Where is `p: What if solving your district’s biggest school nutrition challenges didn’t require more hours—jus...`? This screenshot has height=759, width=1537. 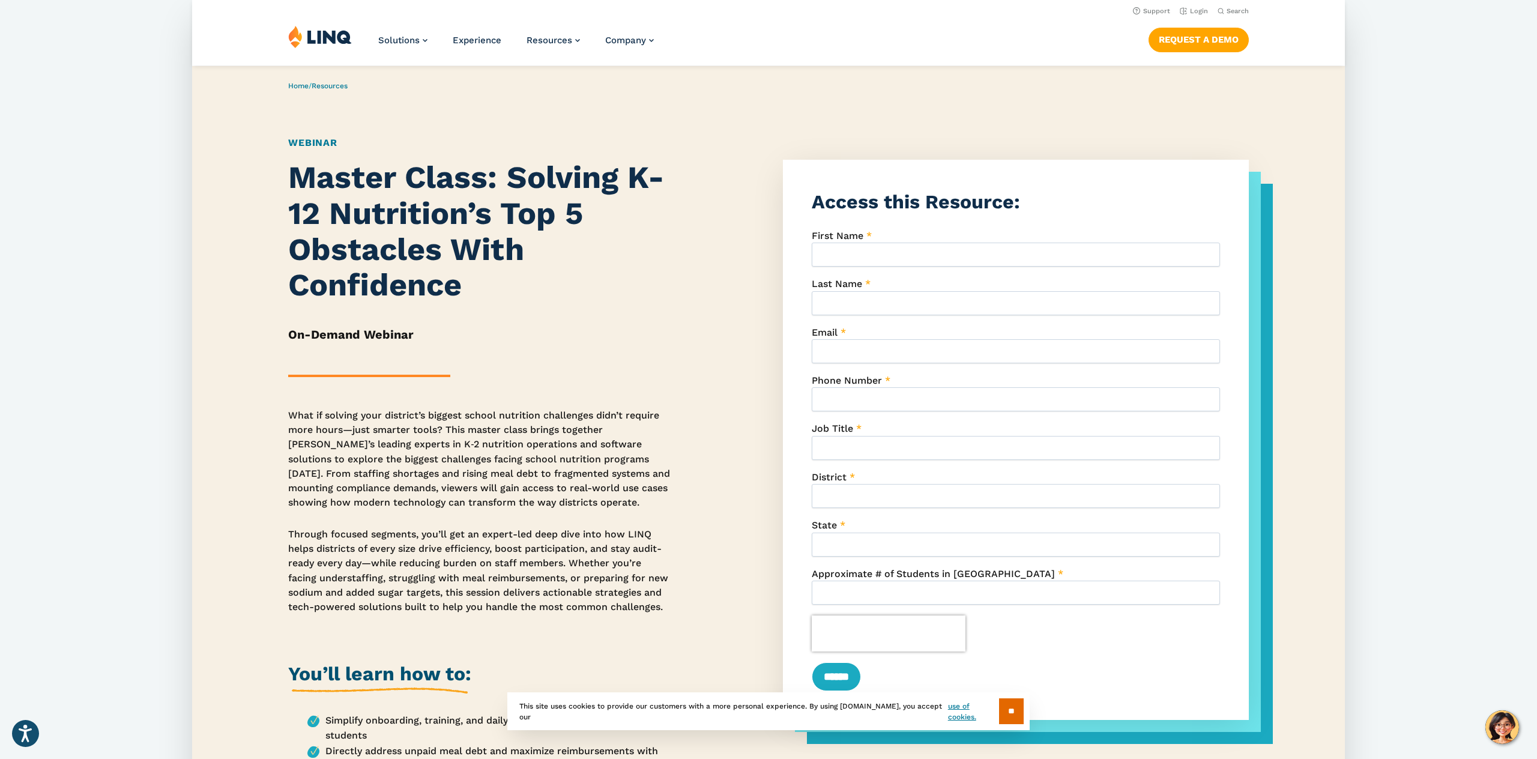 p: What if solving your district’s biggest school nutrition challenges didn’t require more hours—jus... is located at coordinates (480, 459).